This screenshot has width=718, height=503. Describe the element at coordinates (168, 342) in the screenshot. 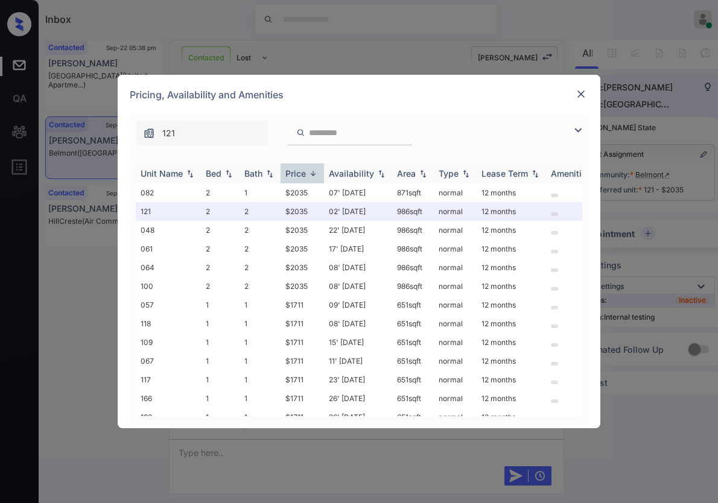

I see `td: 109` at that location.